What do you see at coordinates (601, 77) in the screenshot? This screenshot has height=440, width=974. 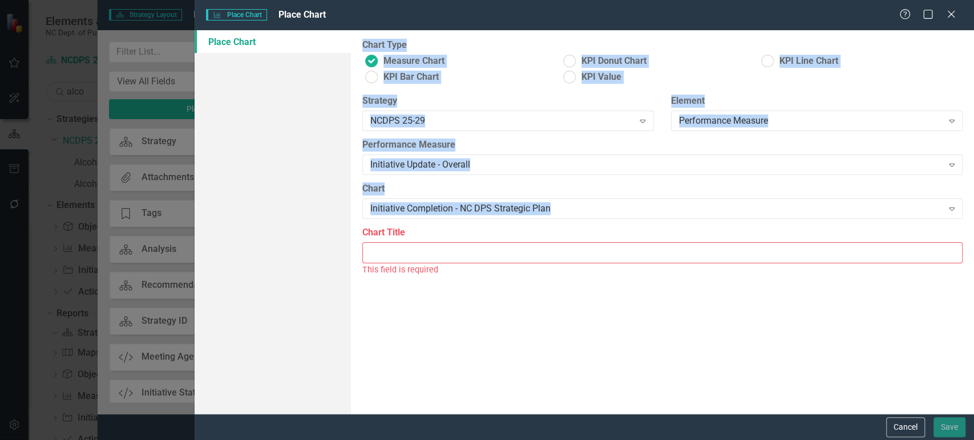 I see `span: KPI Value` at bounding box center [601, 77].